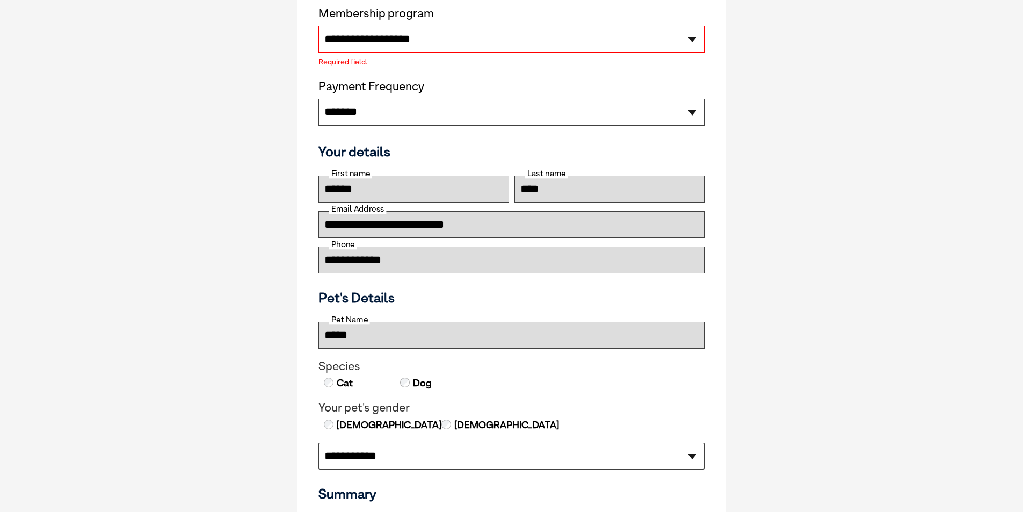 Image resolution: width=1023 pixels, height=512 pixels. What do you see at coordinates (351, 173) in the screenshot?
I see `label: First name` at bounding box center [351, 173].